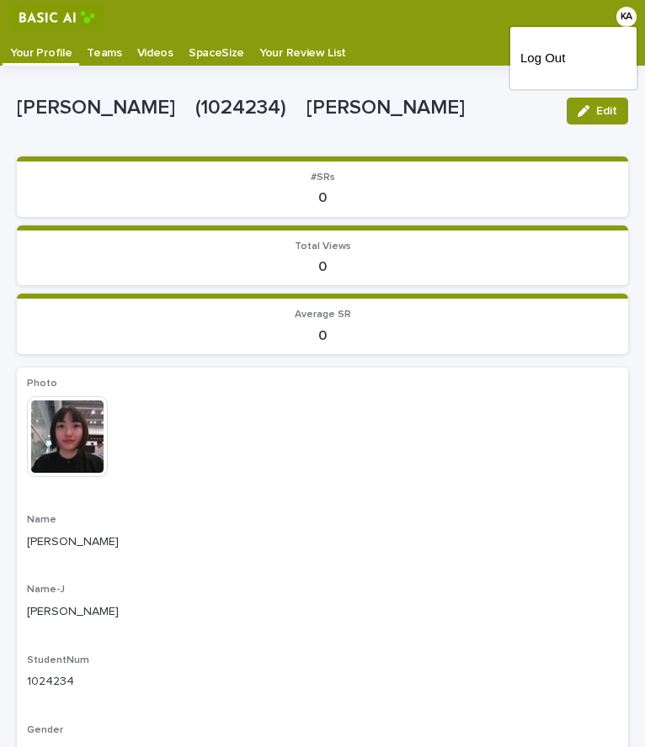 Image resolution: width=645 pixels, height=747 pixels. What do you see at coordinates (155, 47) in the screenshot?
I see `p: Videos` at bounding box center [155, 47].